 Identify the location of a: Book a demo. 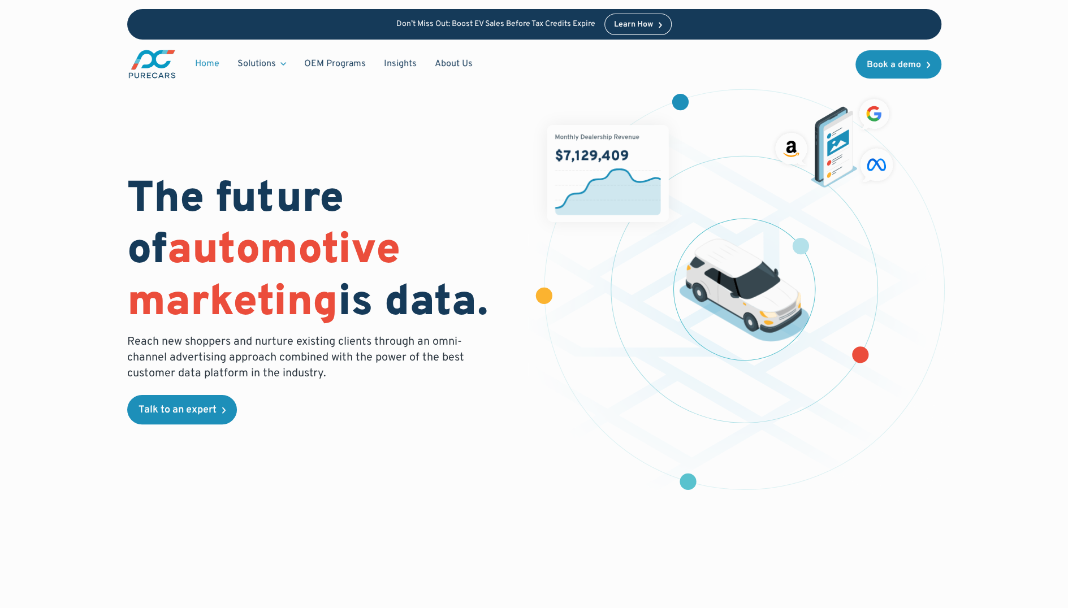
(898, 64).